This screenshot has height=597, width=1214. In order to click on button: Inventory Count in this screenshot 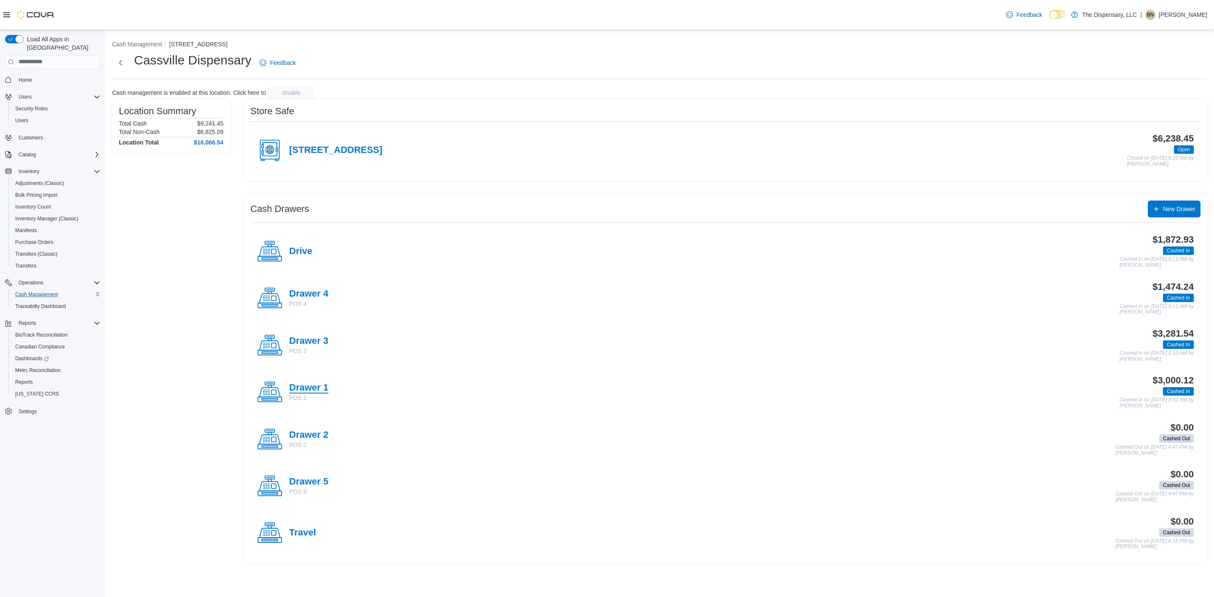, I will do `click(56, 207)`.